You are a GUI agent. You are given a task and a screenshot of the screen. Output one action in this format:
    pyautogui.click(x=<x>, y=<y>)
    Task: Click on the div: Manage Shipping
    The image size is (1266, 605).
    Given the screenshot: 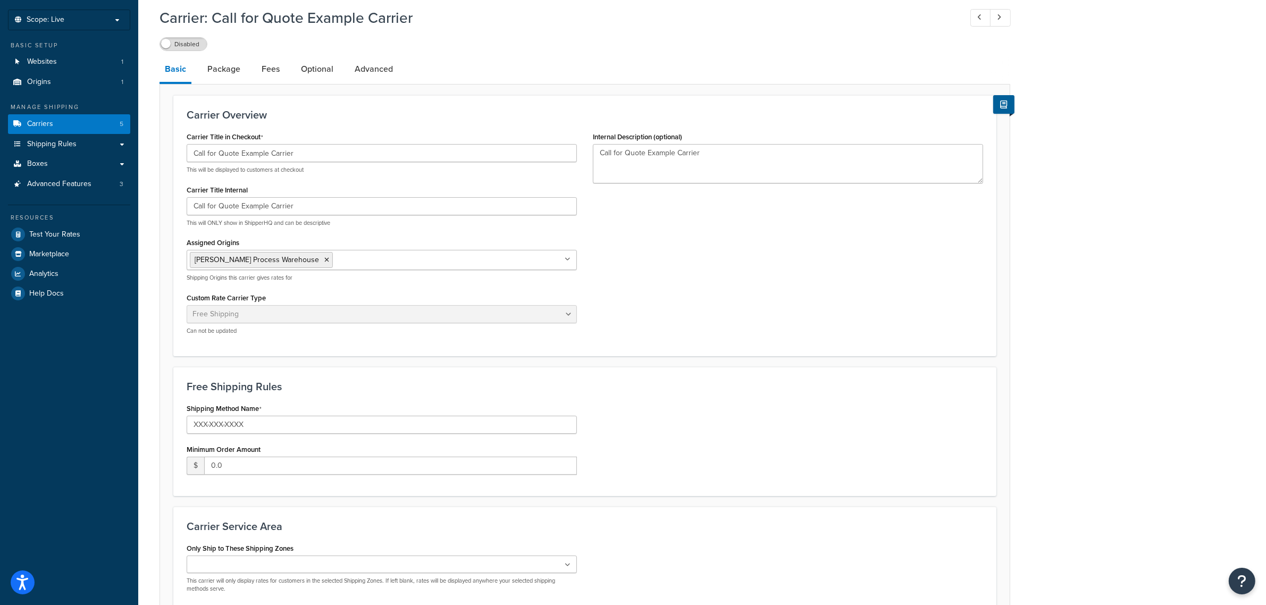 What is the action you would take?
    pyautogui.click(x=69, y=107)
    